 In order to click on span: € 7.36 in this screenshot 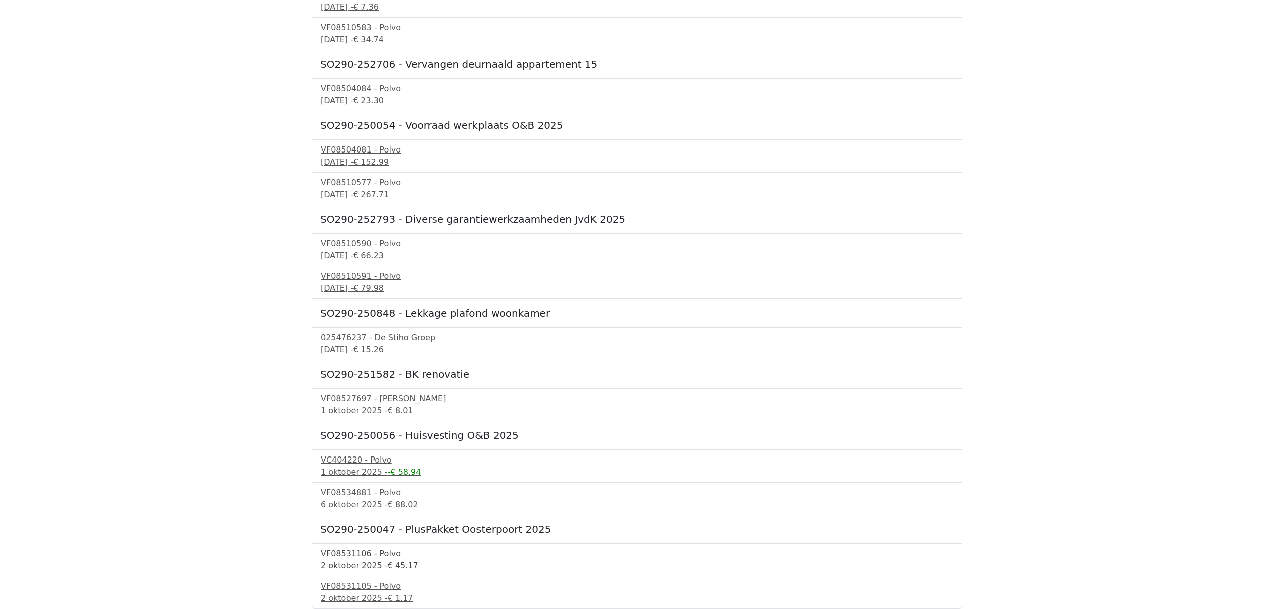, I will do `click(366, 7)`.